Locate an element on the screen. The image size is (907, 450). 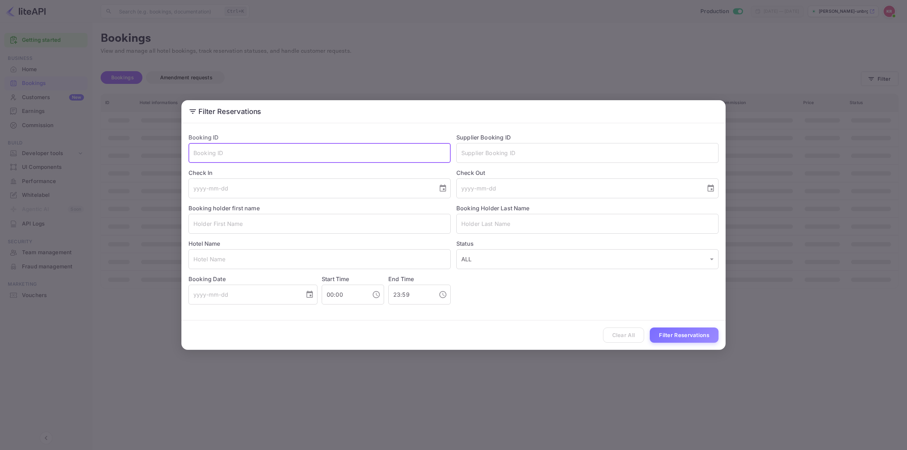
label: Check Out is located at coordinates (587, 173).